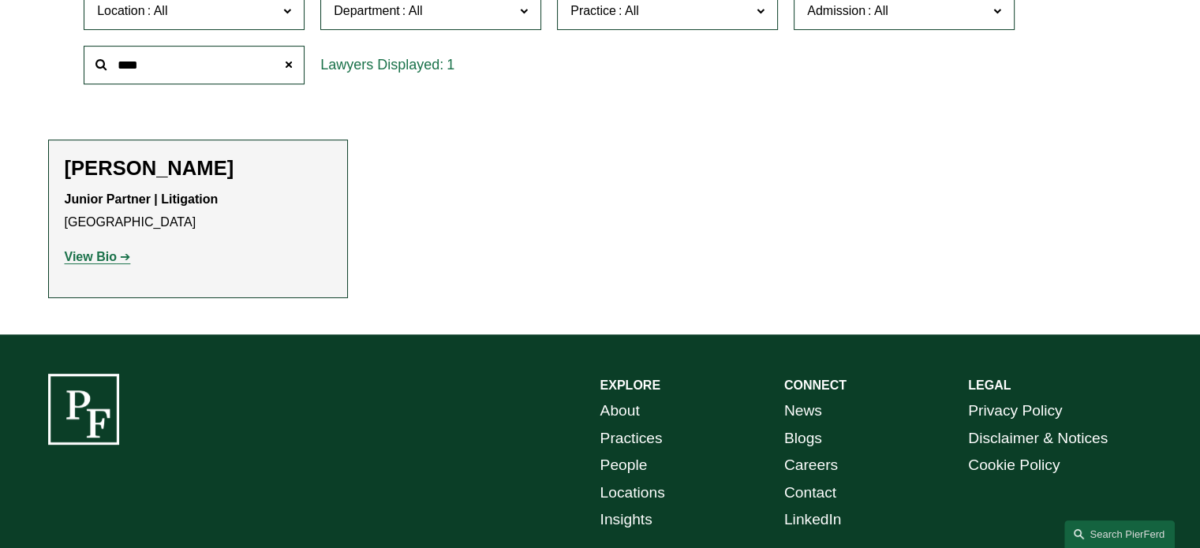 Image resolution: width=1200 pixels, height=548 pixels. I want to click on strong: EXPLORE, so click(630, 385).